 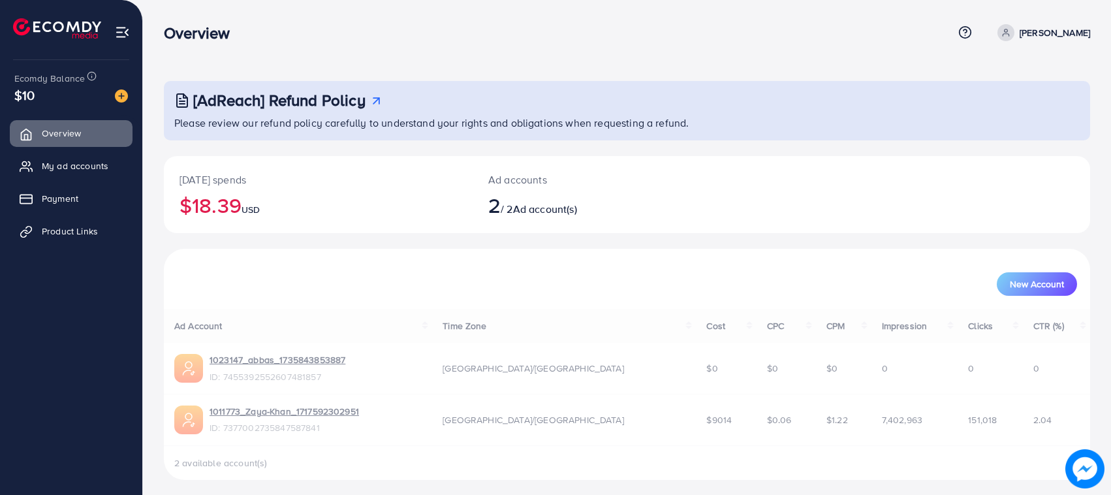 What do you see at coordinates (61, 133) in the screenshot?
I see `span: Overview` at bounding box center [61, 133].